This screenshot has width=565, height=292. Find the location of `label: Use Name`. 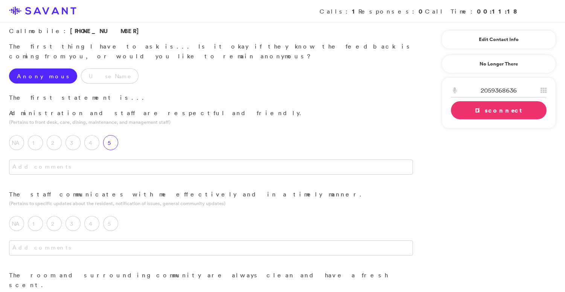

label: Use Name is located at coordinates (109, 76).